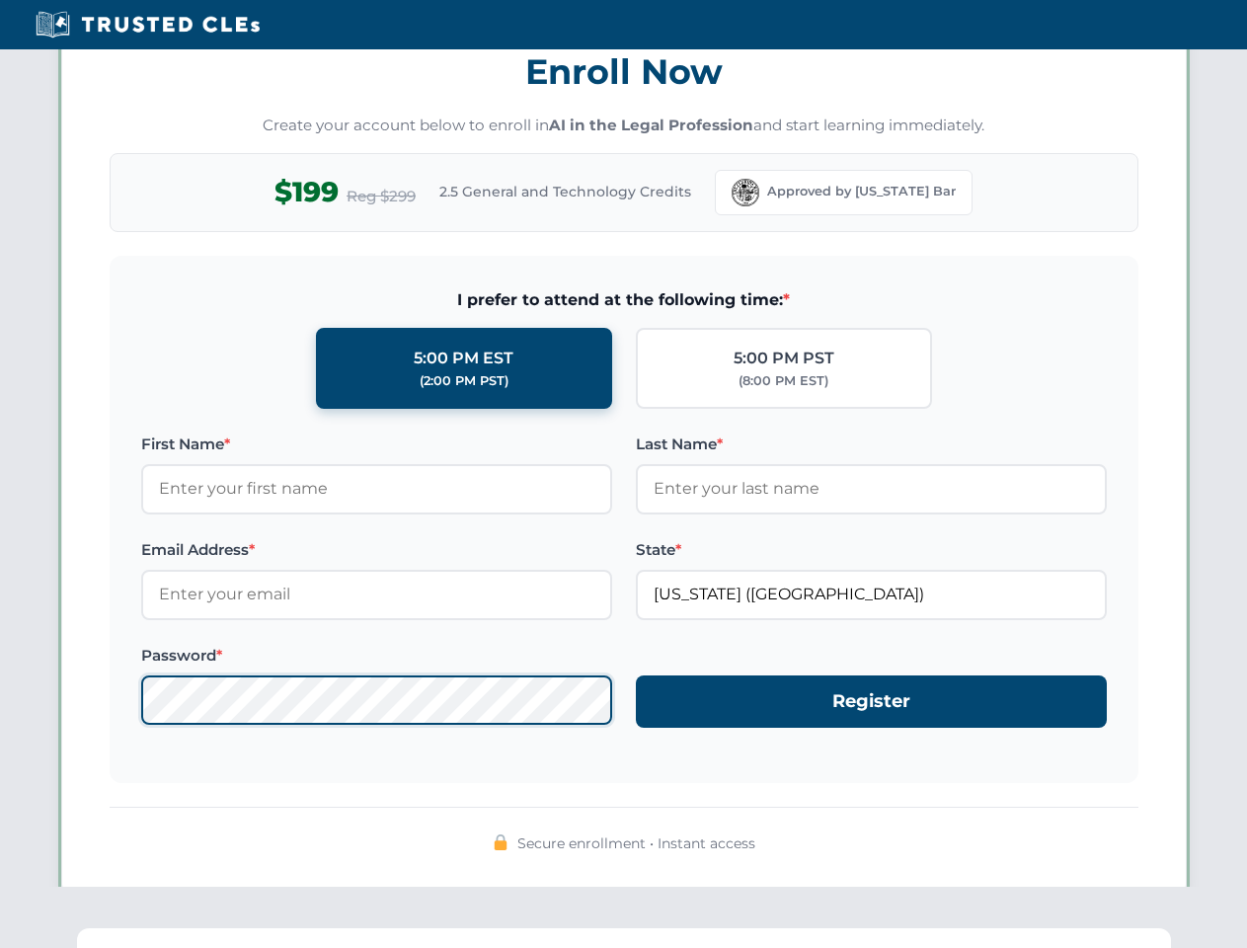 This screenshot has width=1247, height=948. What do you see at coordinates (147, 25) in the screenshot?
I see `img: Trusted CLEs` at bounding box center [147, 25].